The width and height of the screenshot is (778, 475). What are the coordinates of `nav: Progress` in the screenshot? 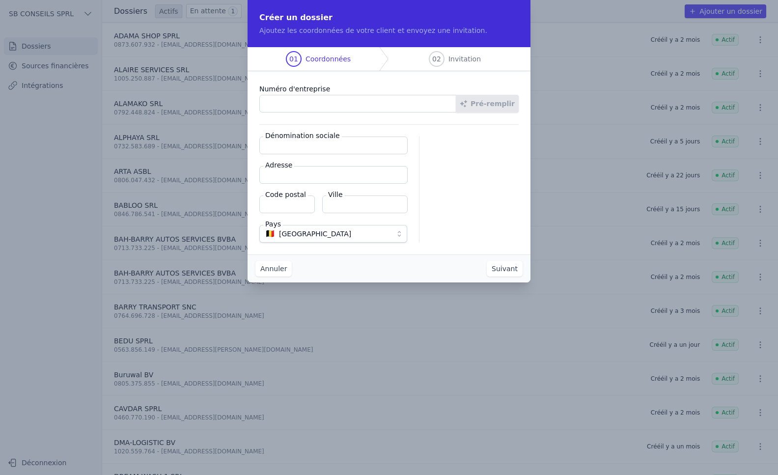 It's located at (389, 59).